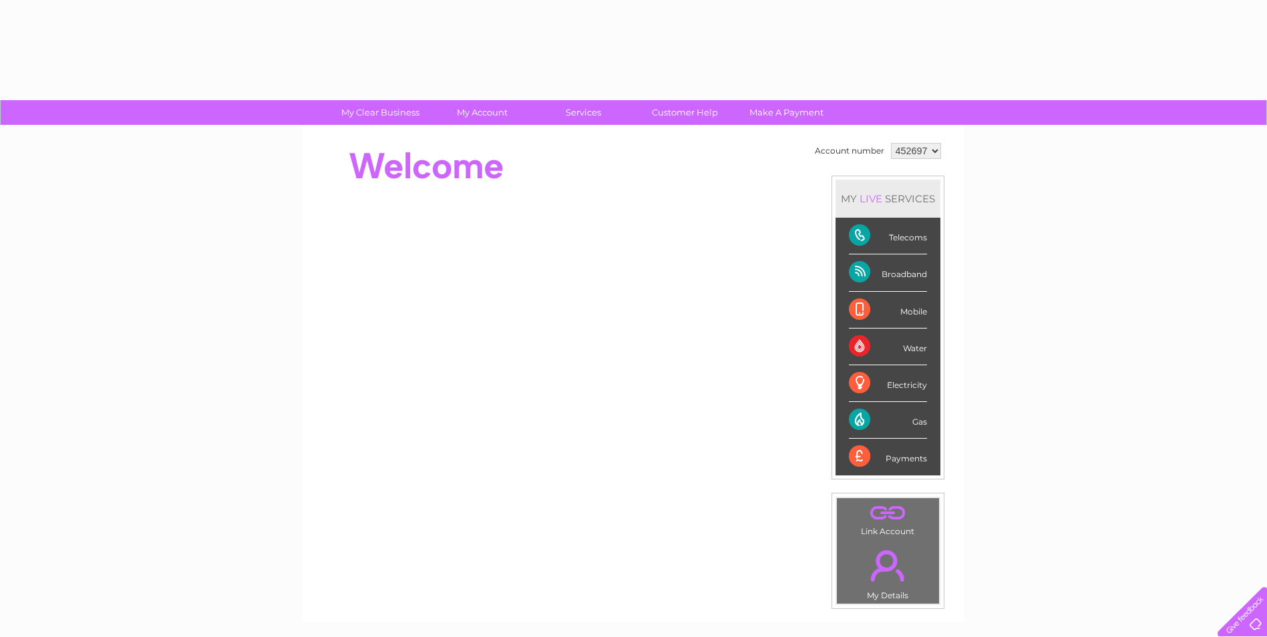 The height and width of the screenshot is (637, 1267). I want to click on div: Water, so click(888, 347).